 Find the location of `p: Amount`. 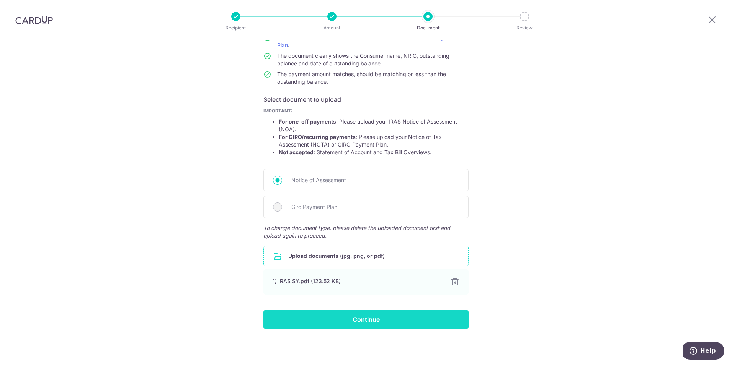

p: Amount is located at coordinates (332, 28).